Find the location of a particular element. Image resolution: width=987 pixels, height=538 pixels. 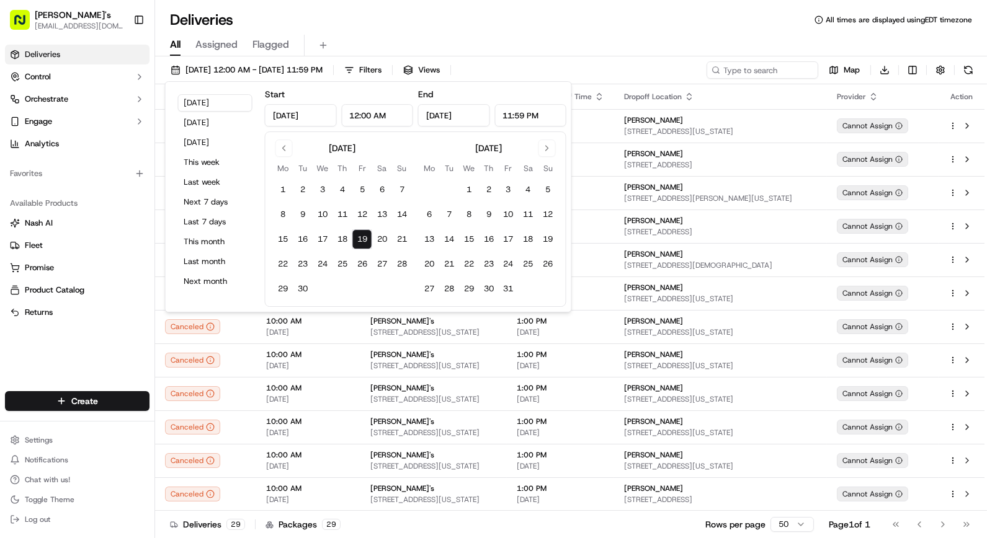

th: Sunday is located at coordinates (548, 168).